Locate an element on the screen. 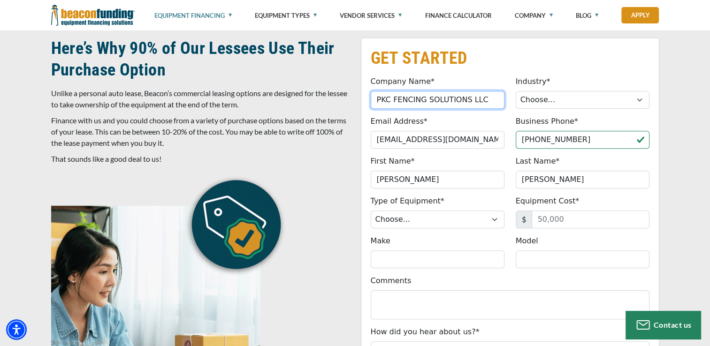 The height and width of the screenshot is (346, 710). div: Accessibility Menu is located at coordinates (16, 330).